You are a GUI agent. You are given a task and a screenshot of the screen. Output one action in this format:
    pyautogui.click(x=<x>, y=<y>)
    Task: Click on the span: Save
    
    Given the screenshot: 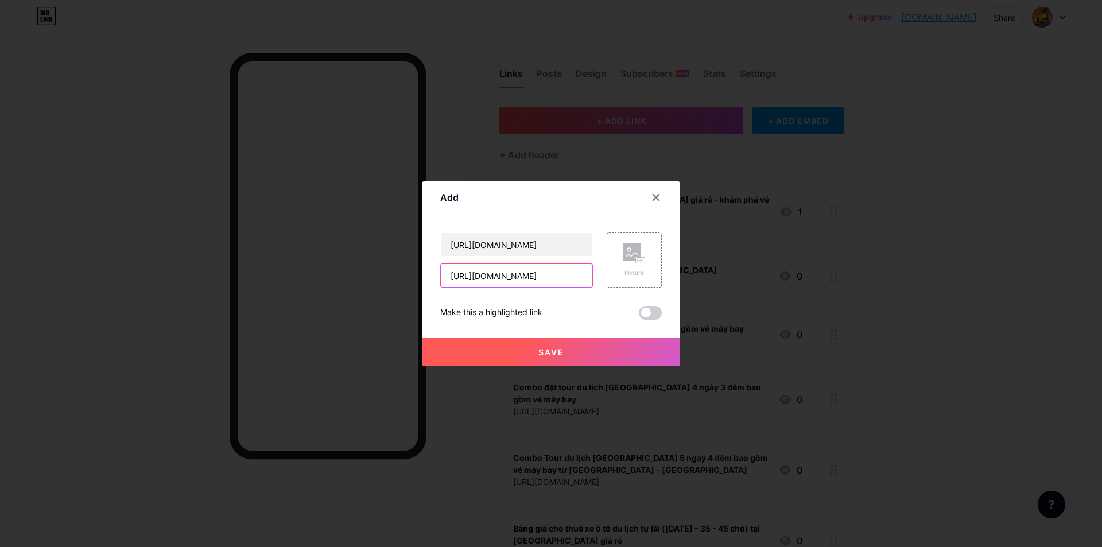 What is the action you would take?
    pyautogui.click(x=551, y=352)
    